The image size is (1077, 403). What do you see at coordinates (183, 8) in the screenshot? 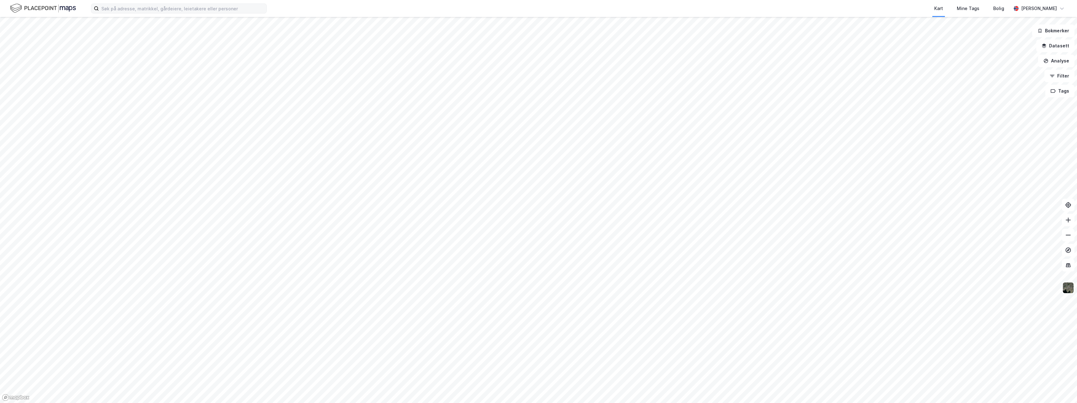
I see `input: Søk på adresse, matrikkel, gårdeiere, leietakere eller personer` at bounding box center [183, 8].